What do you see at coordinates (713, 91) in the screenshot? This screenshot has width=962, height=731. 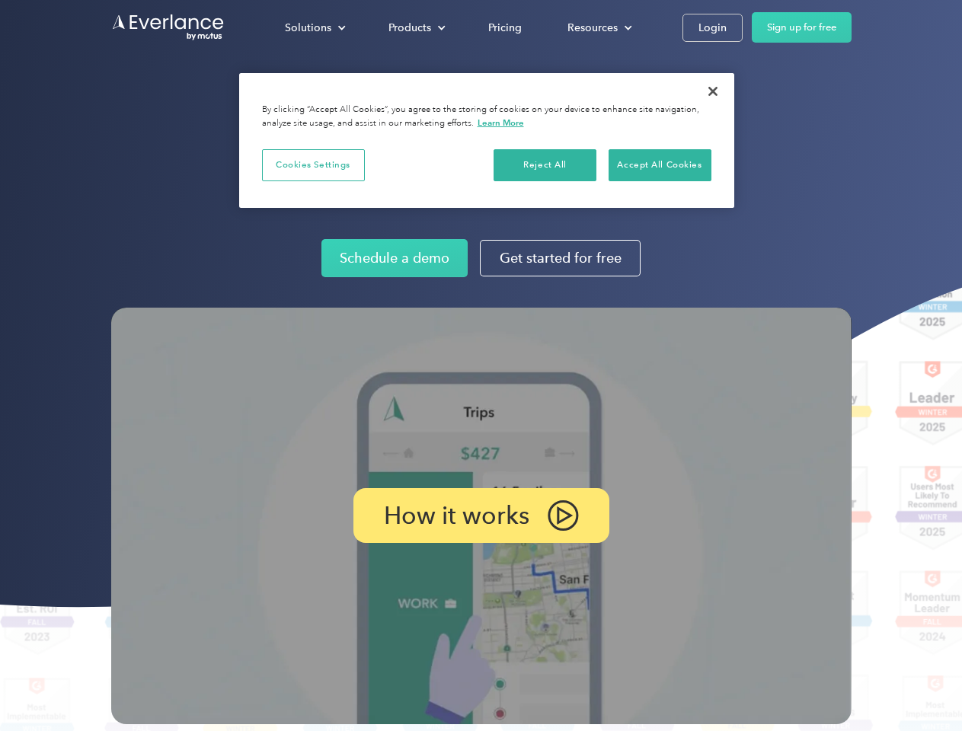 I see `button: Close` at bounding box center [713, 91].